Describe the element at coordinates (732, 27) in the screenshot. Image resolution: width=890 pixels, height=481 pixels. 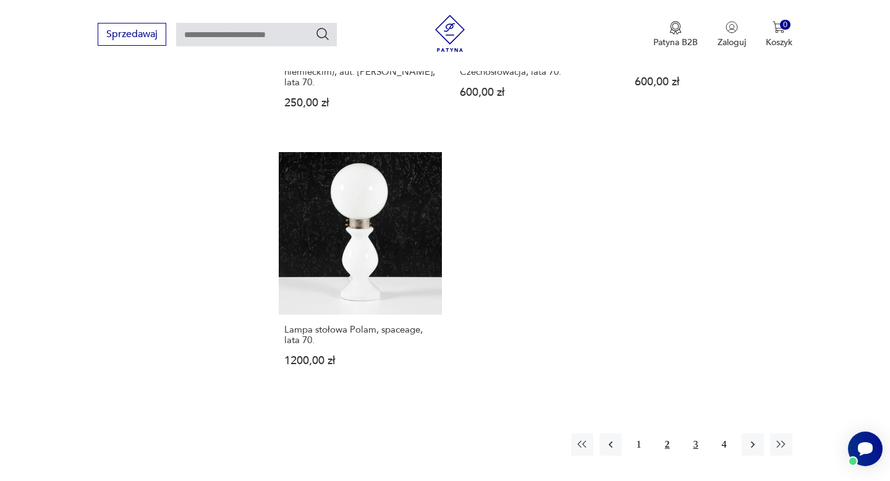
I see `img: Ikonka użytkownika` at that location.